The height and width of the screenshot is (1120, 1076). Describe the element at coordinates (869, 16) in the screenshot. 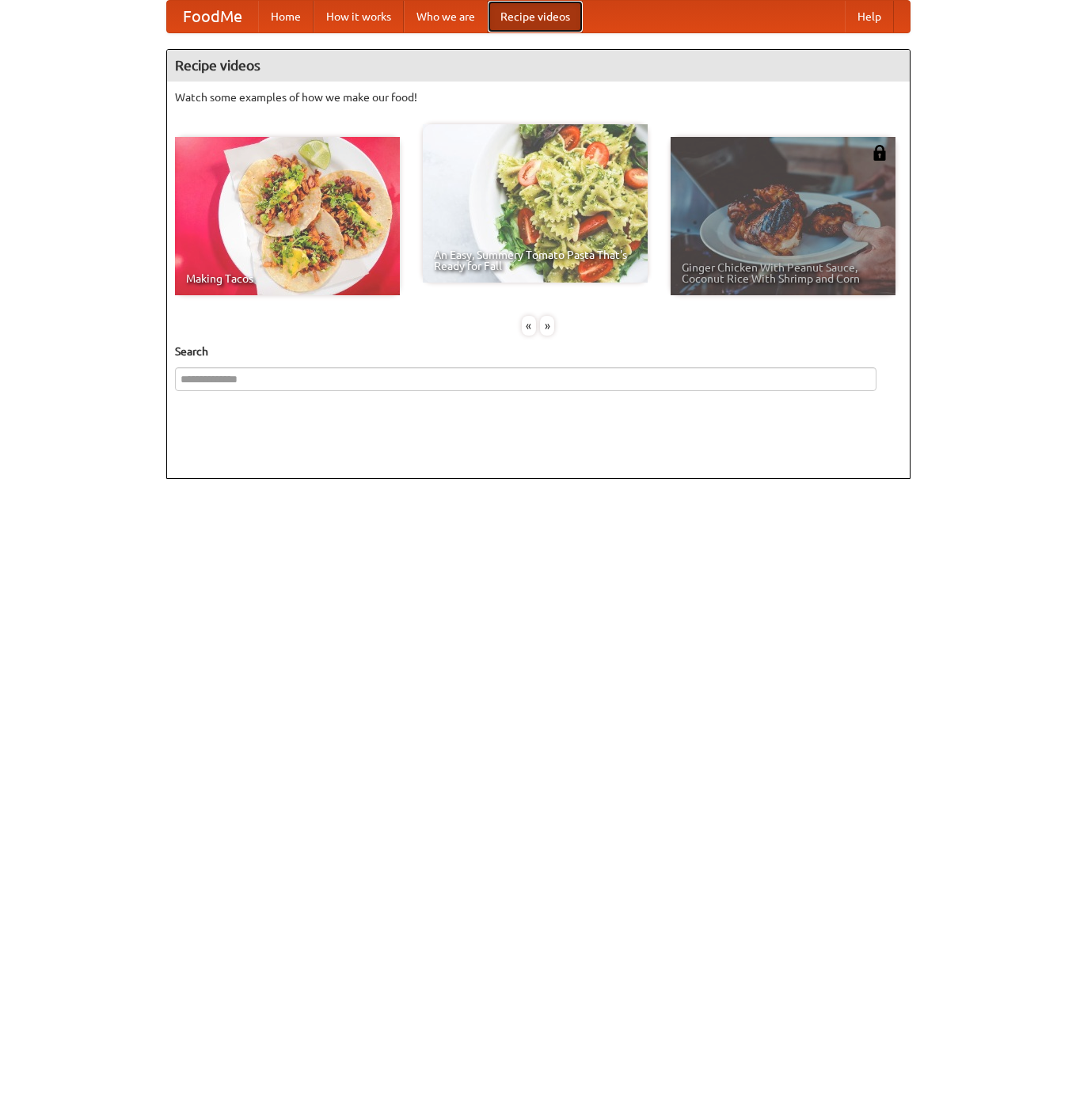

I see `a: Help` at that location.